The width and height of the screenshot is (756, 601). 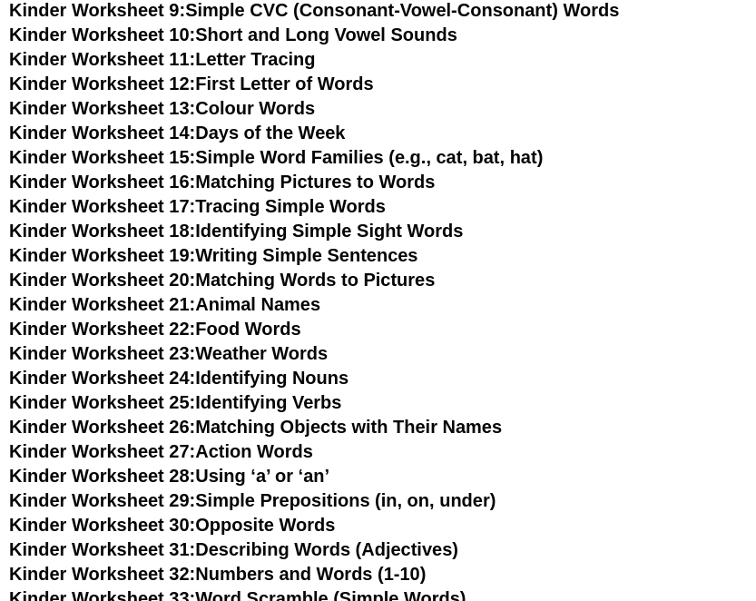 What do you see at coordinates (102, 353) in the screenshot?
I see `span: Kinder Worksheet 23:` at bounding box center [102, 353].